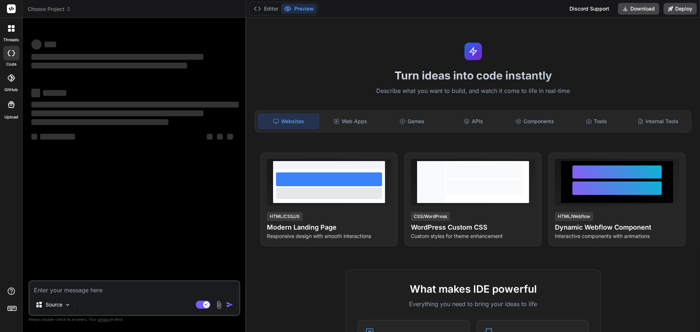 Image resolution: width=700 pixels, height=332 pixels. I want to click on p: Everything you need to bring your ideas to life, so click(473, 304).